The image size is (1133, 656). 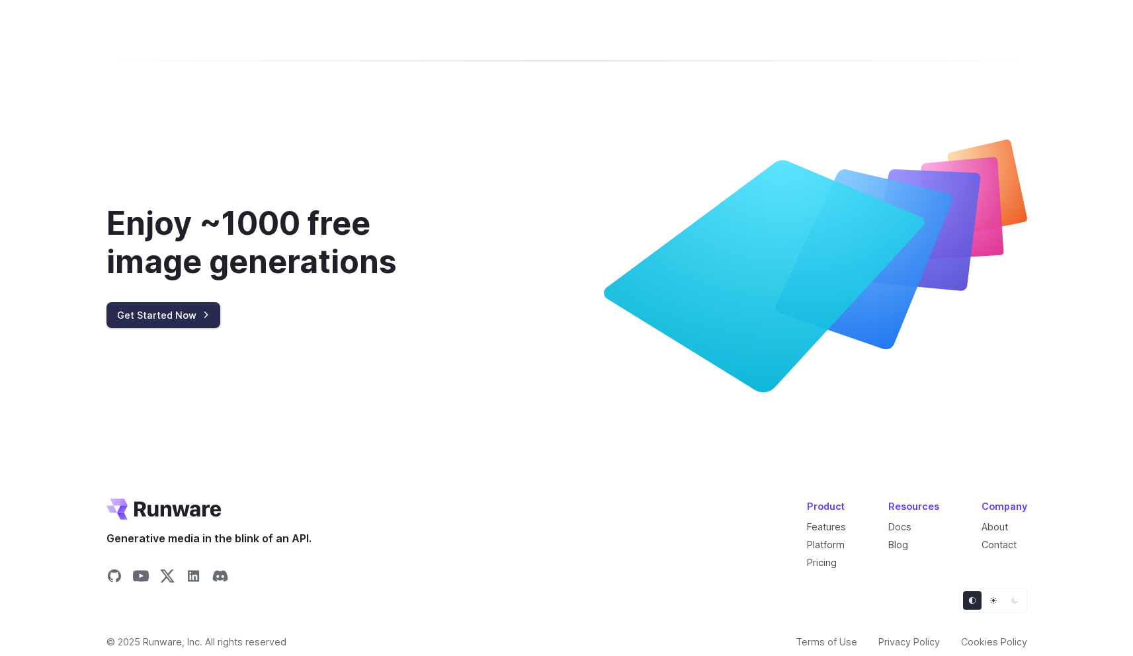 What do you see at coordinates (220, 578) in the screenshot?
I see `a: Share on Discord` at bounding box center [220, 578].